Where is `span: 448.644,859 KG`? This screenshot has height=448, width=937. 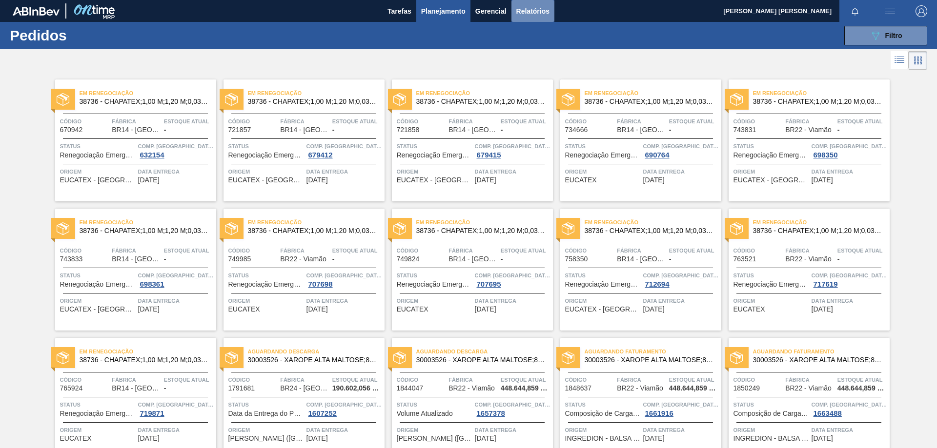 span: 448.644,859 KG is located at coordinates (862, 388).